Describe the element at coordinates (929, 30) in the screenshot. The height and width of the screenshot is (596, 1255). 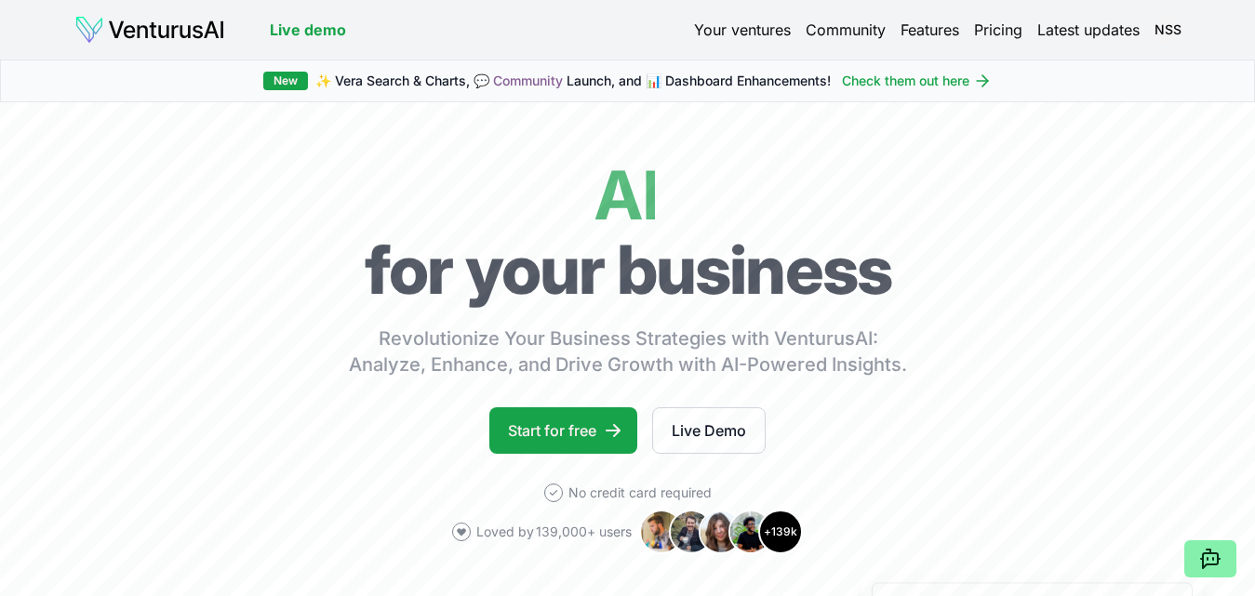
I see `a: Features` at that location.